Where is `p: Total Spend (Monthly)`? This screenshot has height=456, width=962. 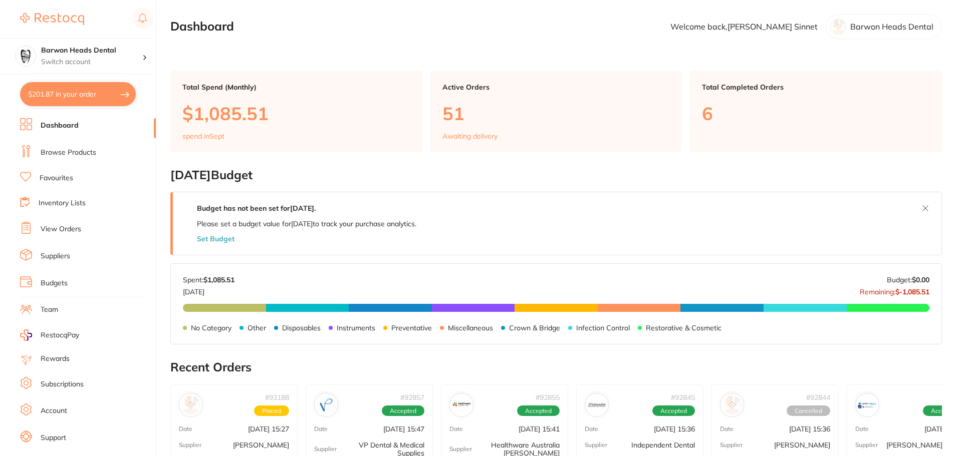 p: Total Spend (Monthly) is located at coordinates (296, 87).